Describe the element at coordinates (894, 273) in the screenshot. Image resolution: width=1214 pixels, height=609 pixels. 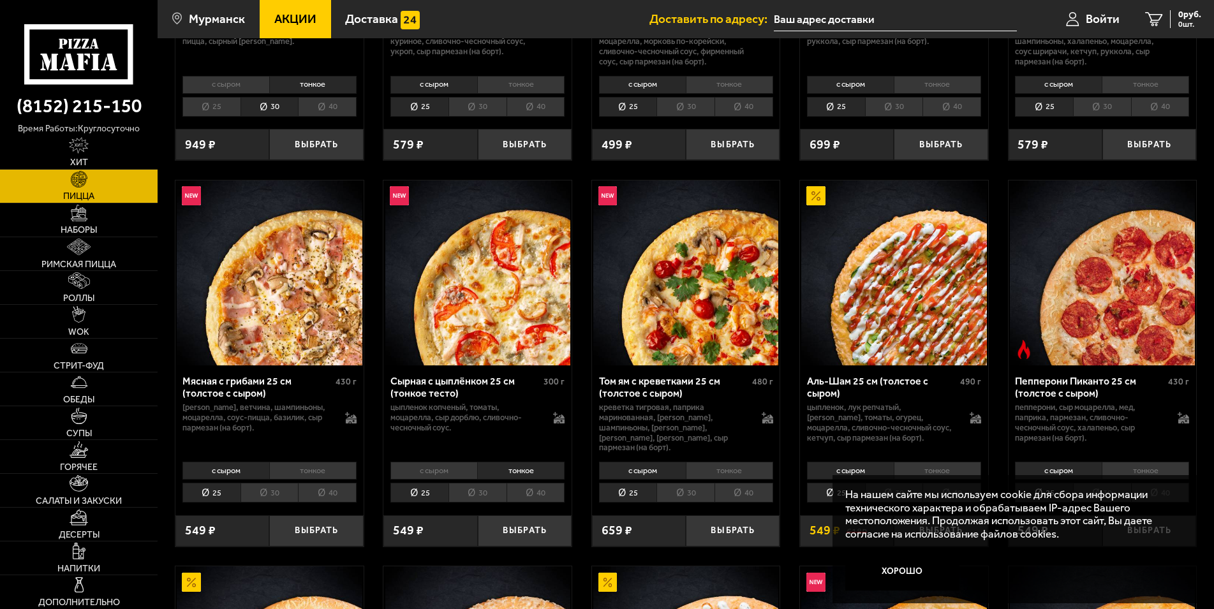
I see `img: Аль-Шам 25 см (толстое с сыром)` at that location.